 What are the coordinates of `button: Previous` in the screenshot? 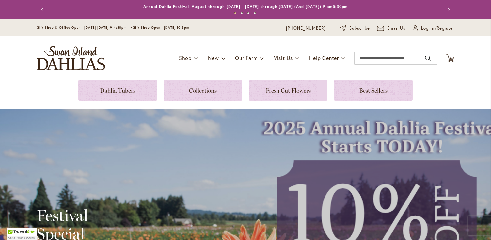 It's located at (43, 10).